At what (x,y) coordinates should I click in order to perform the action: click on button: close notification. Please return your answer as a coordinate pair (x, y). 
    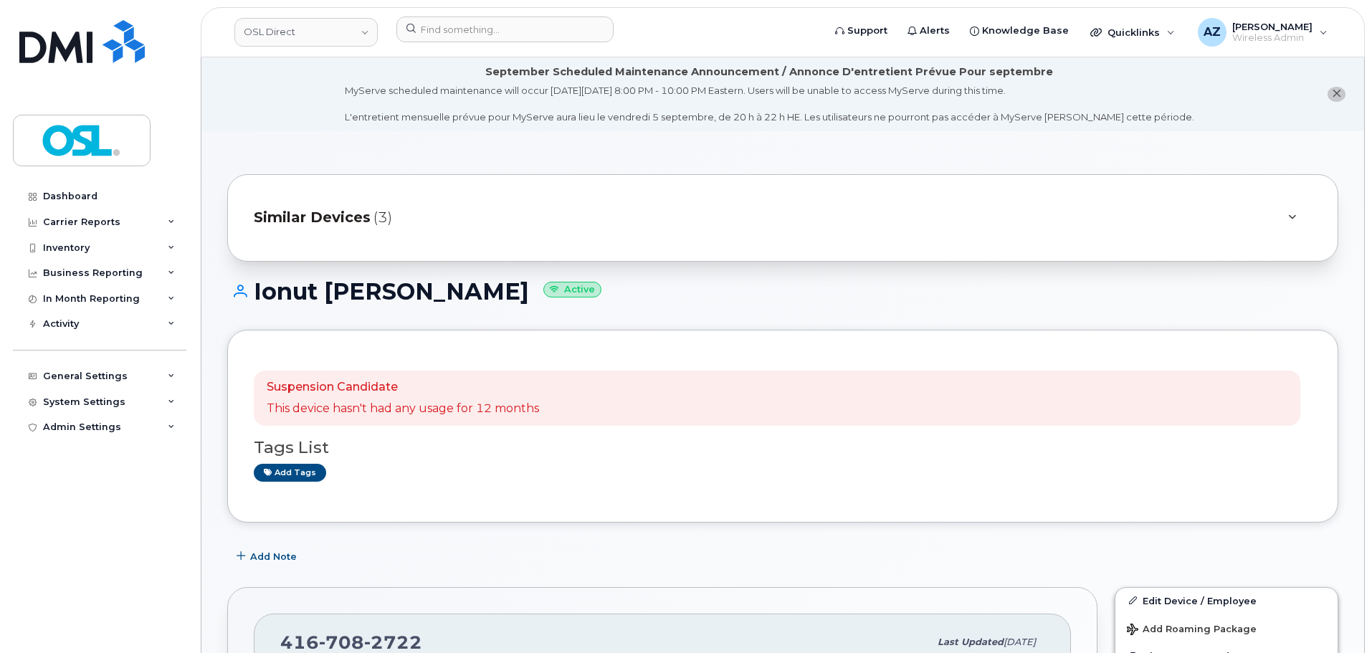
    Looking at the image, I should click on (1336, 94).